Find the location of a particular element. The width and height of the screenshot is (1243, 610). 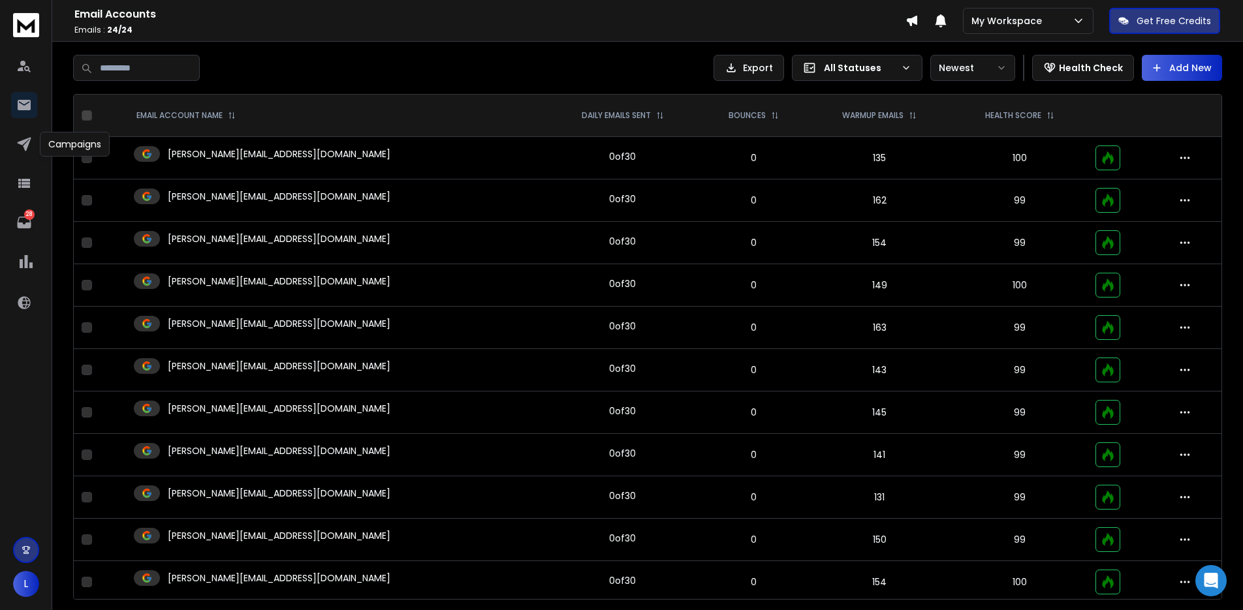

p: DAILY EMAILS SENT is located at coordinates (616, 116).